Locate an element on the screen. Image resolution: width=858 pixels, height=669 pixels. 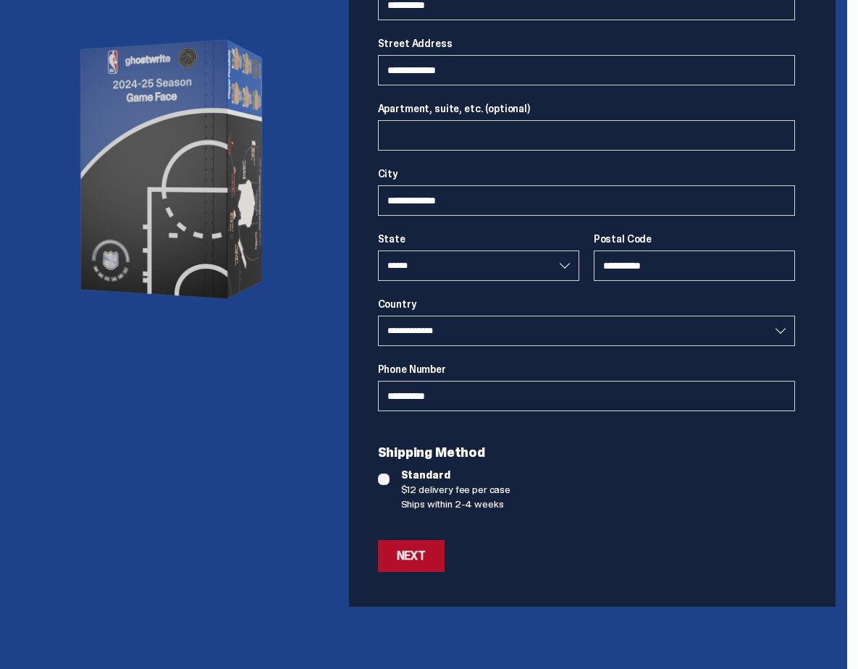
label: Postal Code is located at coordinates (694, 239).